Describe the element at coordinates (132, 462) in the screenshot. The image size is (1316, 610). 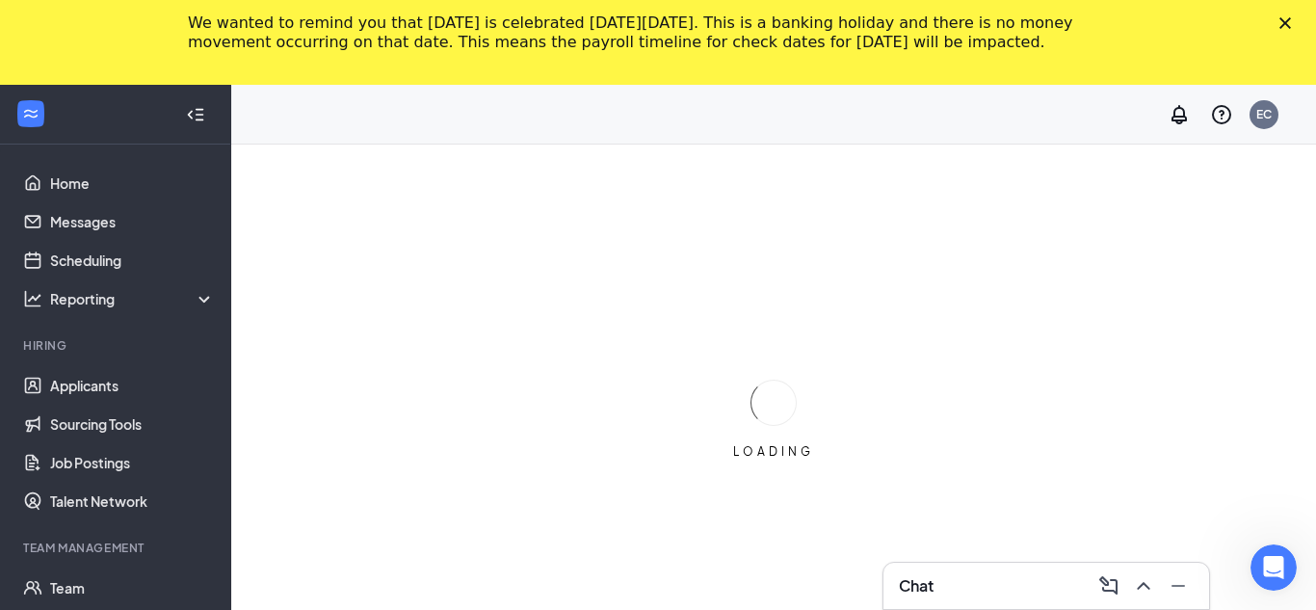
I see `a: Job Postings` at that location.